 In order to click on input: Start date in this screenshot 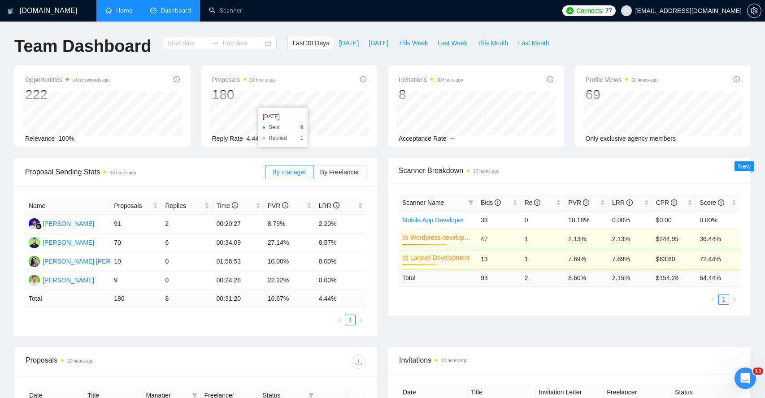, I will do `click(187, 43)`.